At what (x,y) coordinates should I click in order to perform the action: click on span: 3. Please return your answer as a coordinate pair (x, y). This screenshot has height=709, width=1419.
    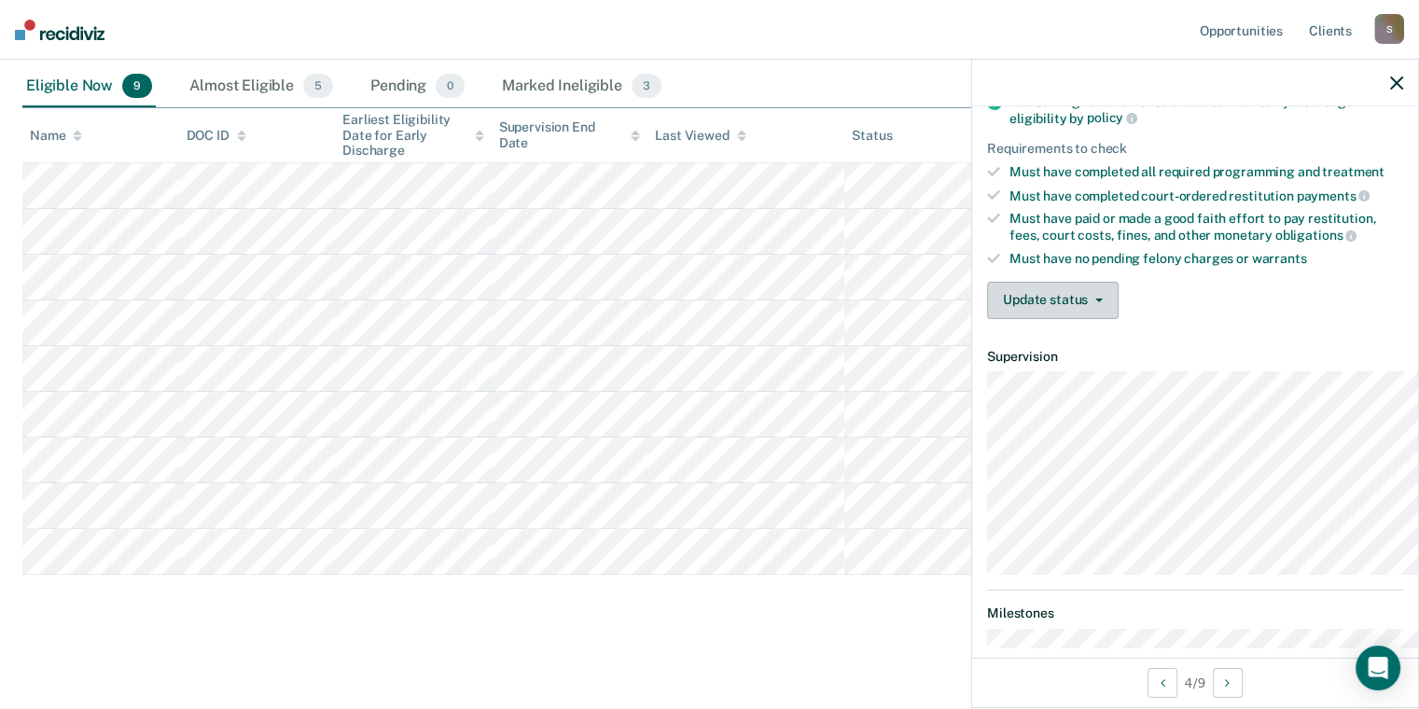
    Looking at the image, I should click on (647, 86).